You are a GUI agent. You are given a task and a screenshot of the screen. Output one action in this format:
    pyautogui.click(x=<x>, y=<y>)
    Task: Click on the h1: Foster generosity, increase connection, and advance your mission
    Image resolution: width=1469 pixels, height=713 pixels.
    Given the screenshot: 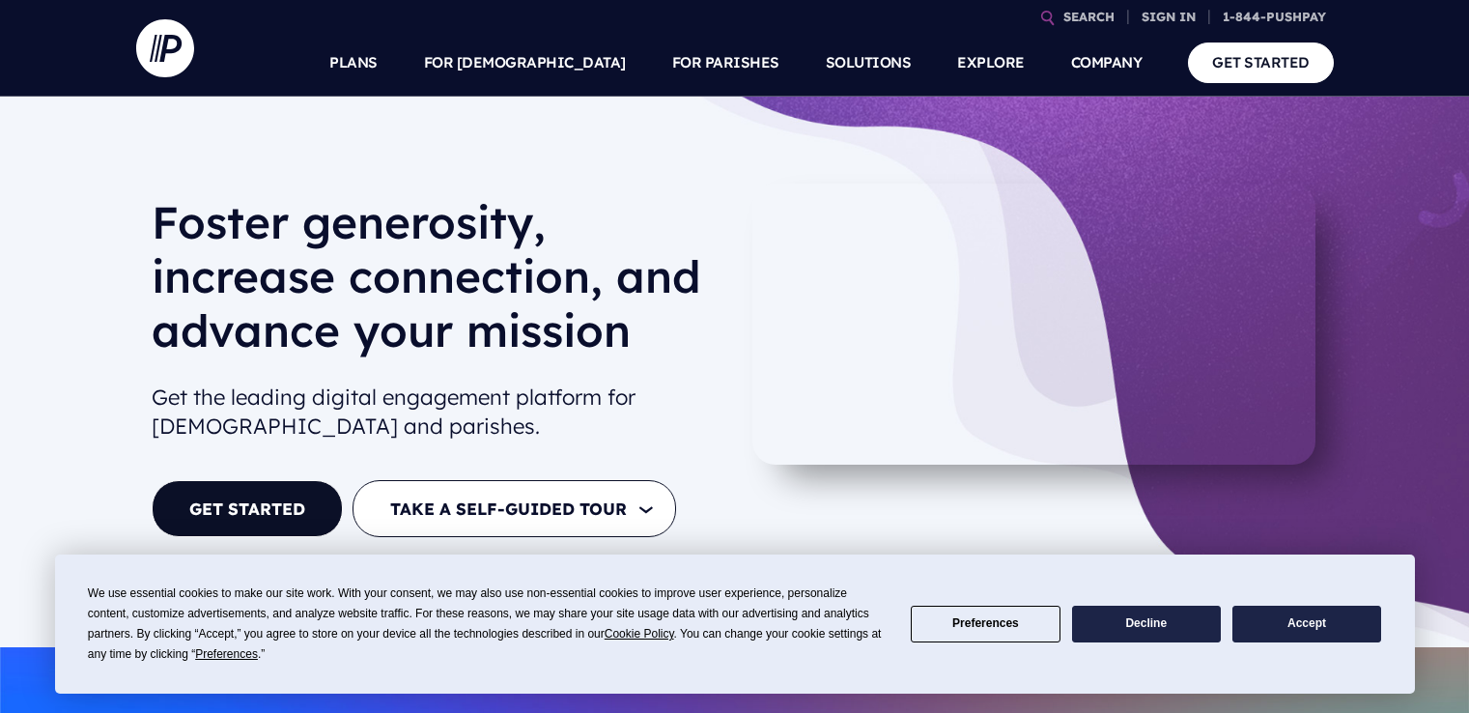 What is the action you would take?
    pyautogui.click(x=435, y=284)
    